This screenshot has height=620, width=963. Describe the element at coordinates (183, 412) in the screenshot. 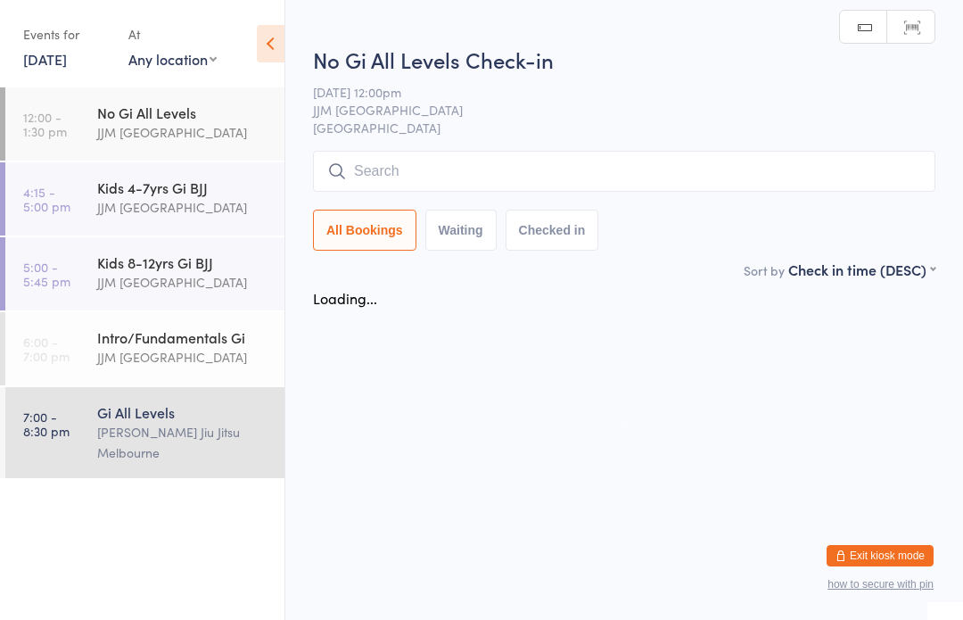

I see `div: Gi All Levels` at that location.